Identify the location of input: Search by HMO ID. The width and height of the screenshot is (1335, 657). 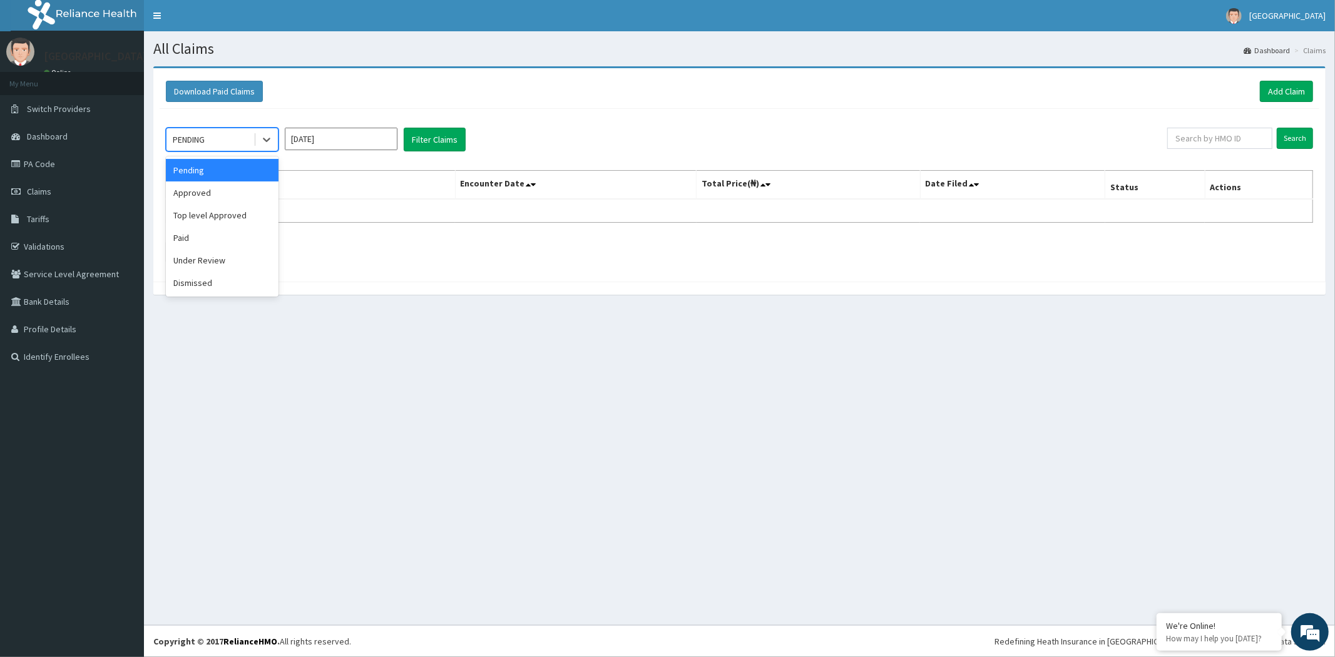
(1220, 138).